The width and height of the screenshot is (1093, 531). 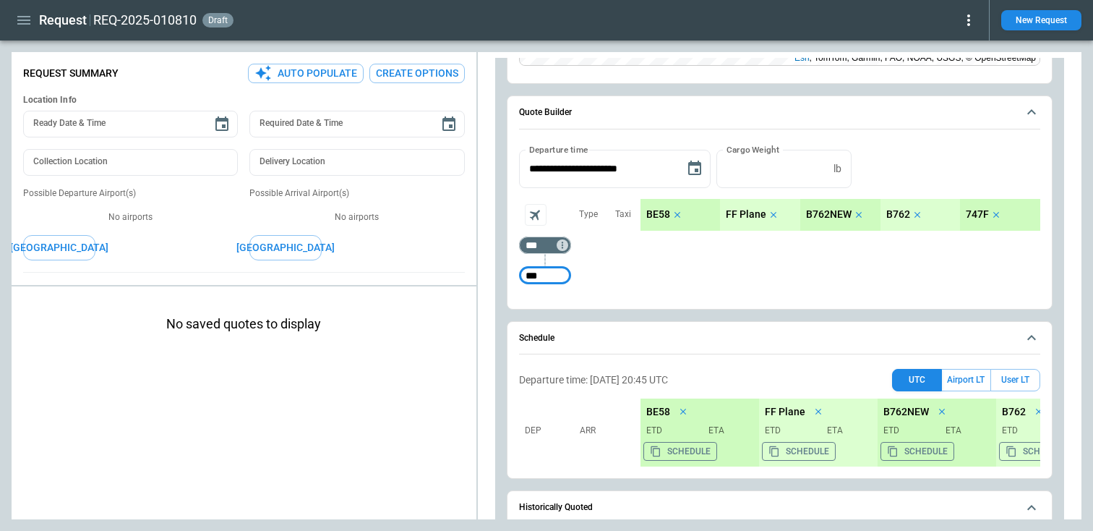 What do you see at coordinates (780, 338) in the screenshot?
I see `button: Schedule` at bounding box center [780, 338].